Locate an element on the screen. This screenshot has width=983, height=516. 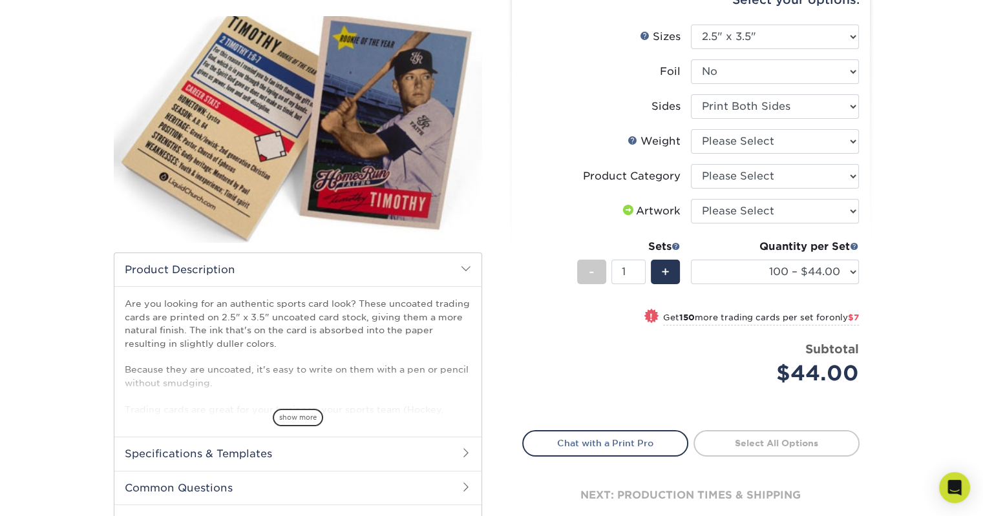
span: $7 is located at coordinates (853, 317).